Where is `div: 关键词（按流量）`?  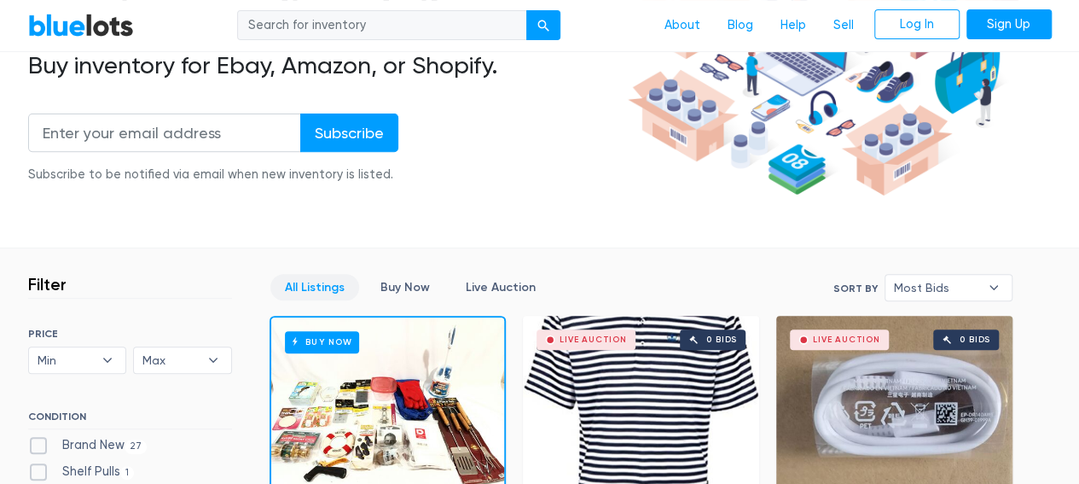 div: 关键词（按流量） is located at coordinates (236, 107).